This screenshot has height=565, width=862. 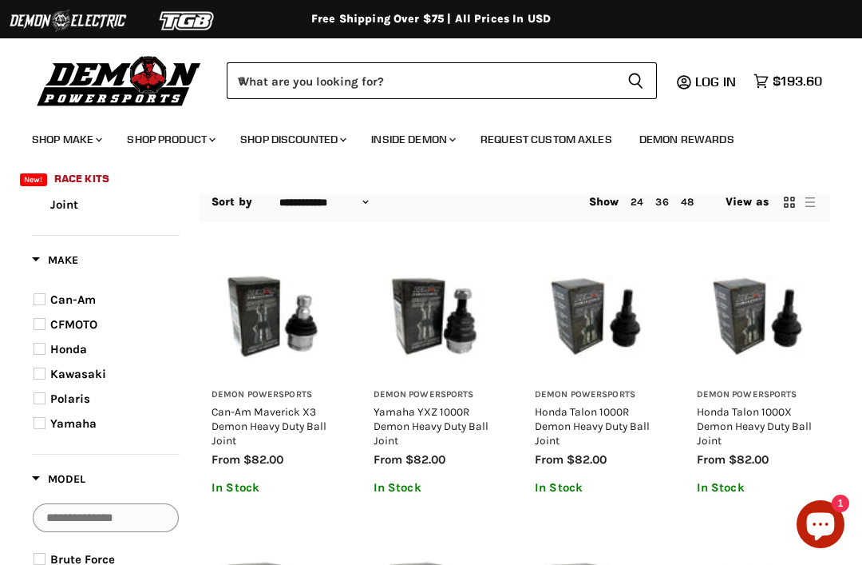 I want to click on span: Honda, so click(x=69, y=349).